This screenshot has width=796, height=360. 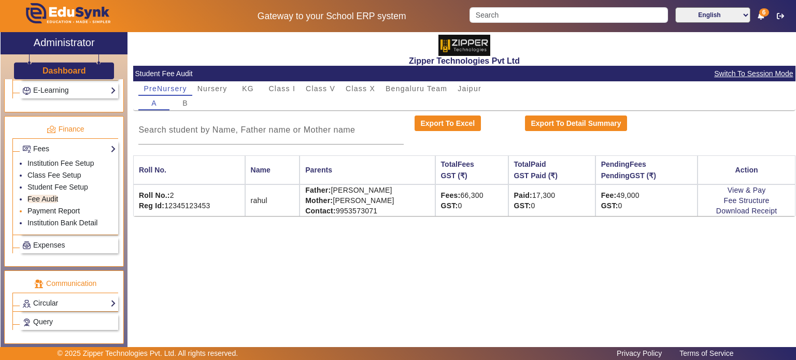 What do you see at coordinates (272, 200) in the screenshot?
I see `td: rahul` at bounding box center [272, 200].